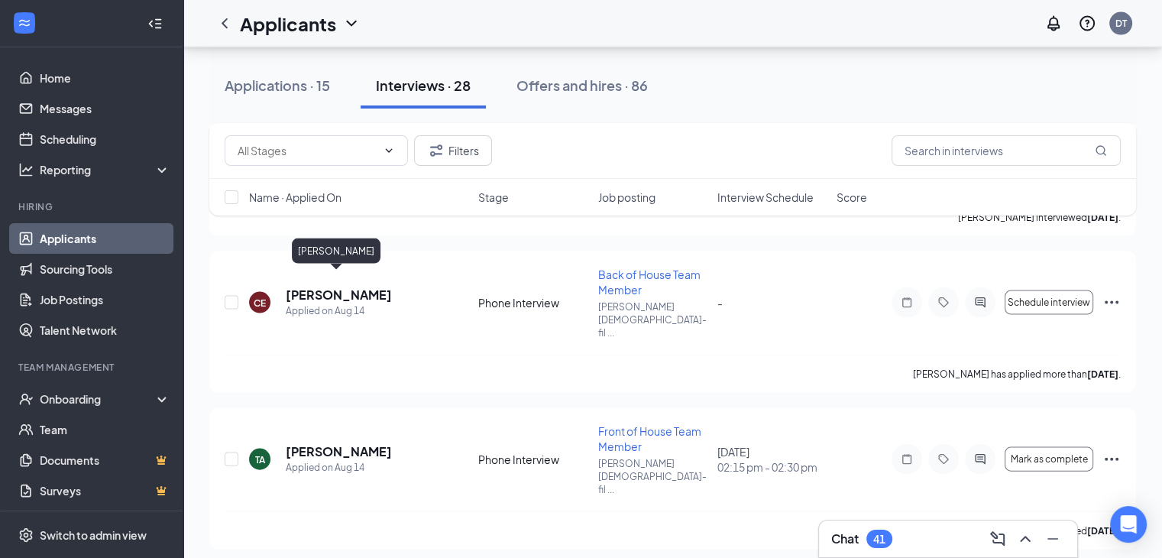 The height and width of the screenshot is (558, 1162). Describe the element at coordinates (1049, 459) in the screenshot. I see `button: Mark as complete` at that location.